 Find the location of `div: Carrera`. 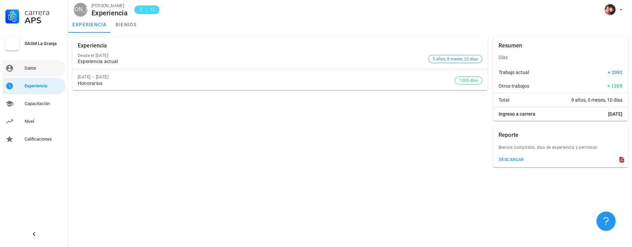

div: Carrera is located at coordinates (44, 12).